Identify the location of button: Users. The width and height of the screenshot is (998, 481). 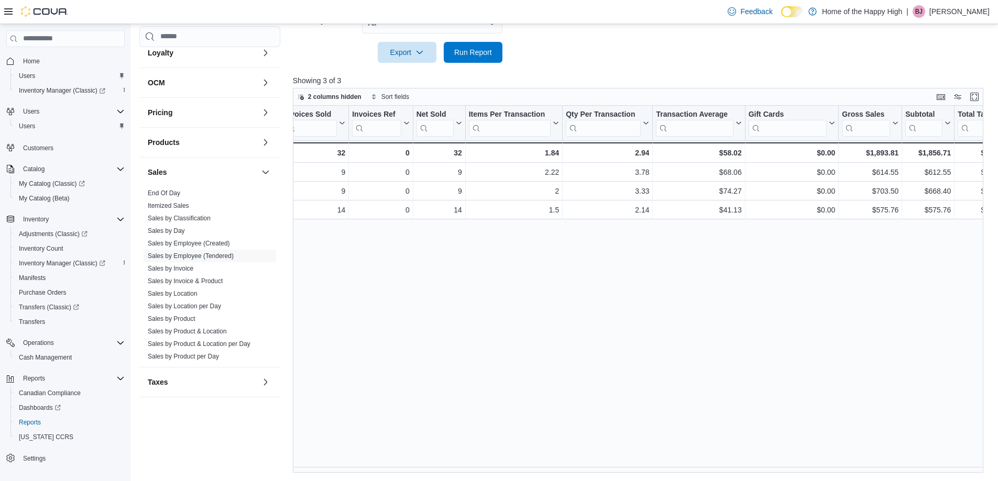
(65, 112).